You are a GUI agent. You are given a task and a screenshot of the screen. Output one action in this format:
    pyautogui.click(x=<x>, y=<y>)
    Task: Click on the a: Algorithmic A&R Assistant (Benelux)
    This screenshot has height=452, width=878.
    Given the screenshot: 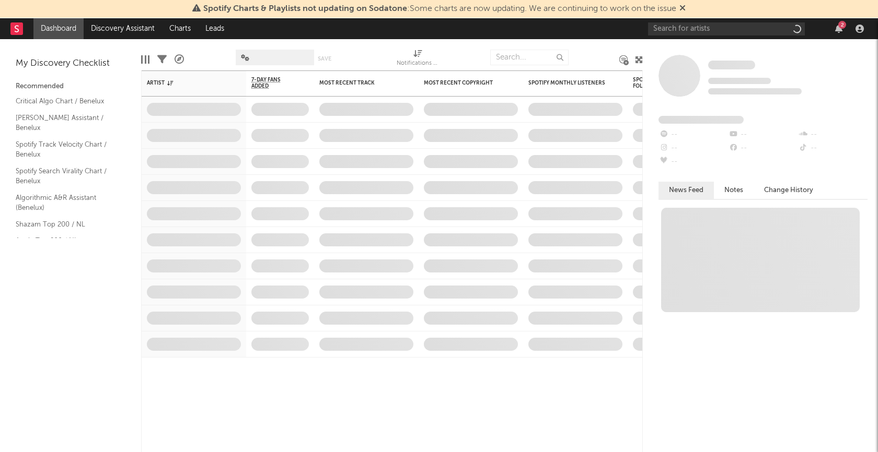 What is the action you would take?
    pyautogui.click(x=65, y=203)
    